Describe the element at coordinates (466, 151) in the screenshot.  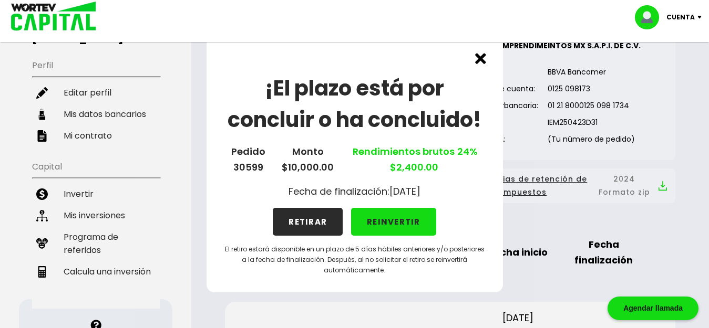
I see `span: 24%` at that location.